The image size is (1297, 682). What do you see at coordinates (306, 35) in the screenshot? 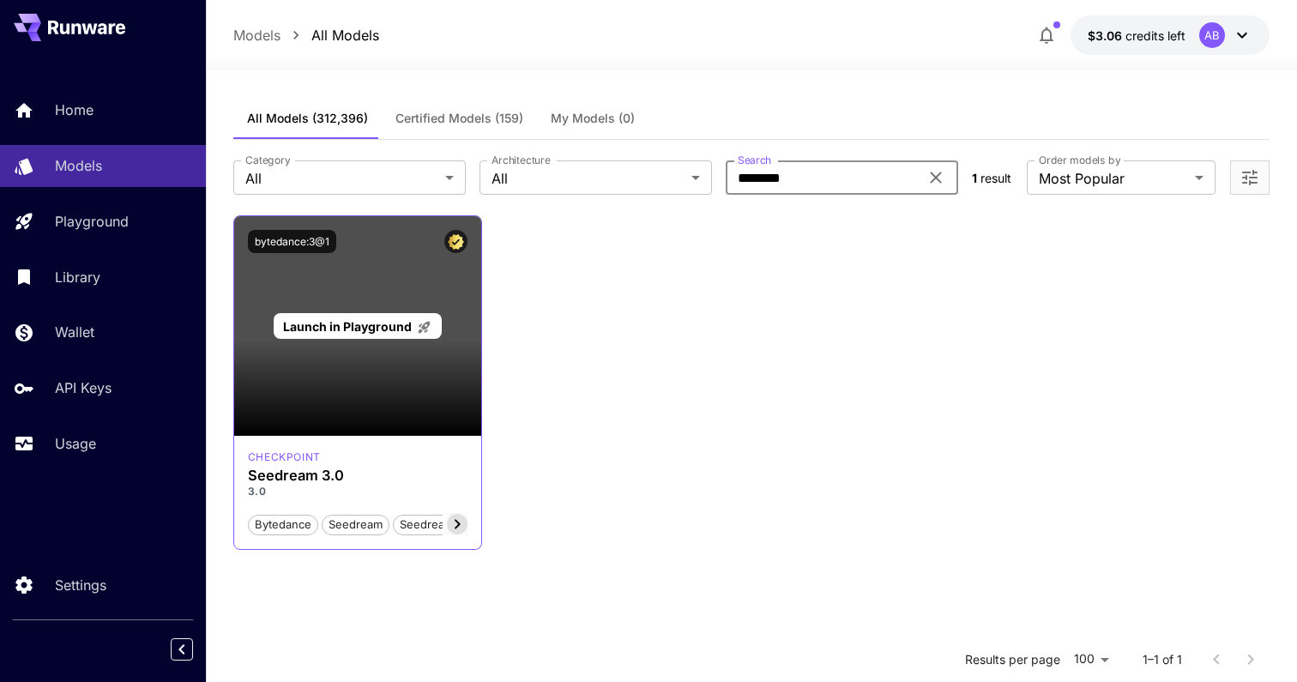
I see `nav: breadcrumb` at bounding box center [306, 35].